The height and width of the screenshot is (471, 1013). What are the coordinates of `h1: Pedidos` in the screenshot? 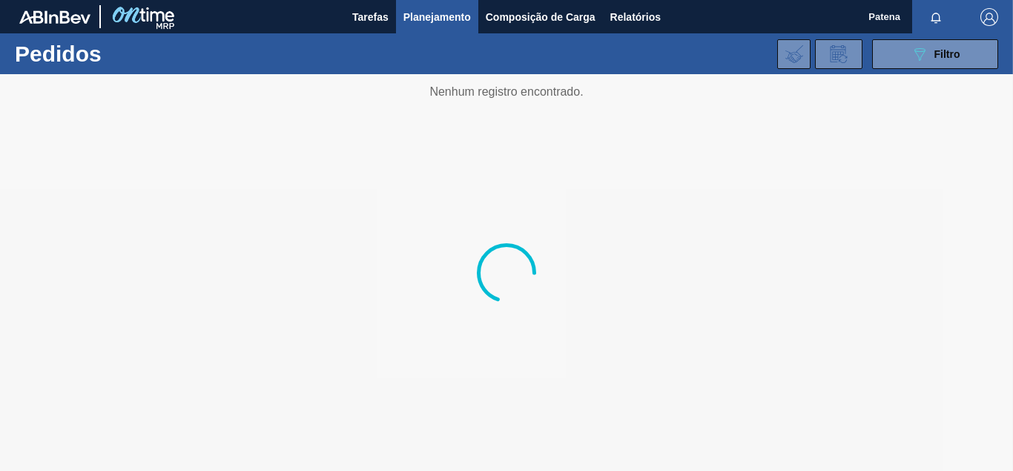 It's located at (119, 53).